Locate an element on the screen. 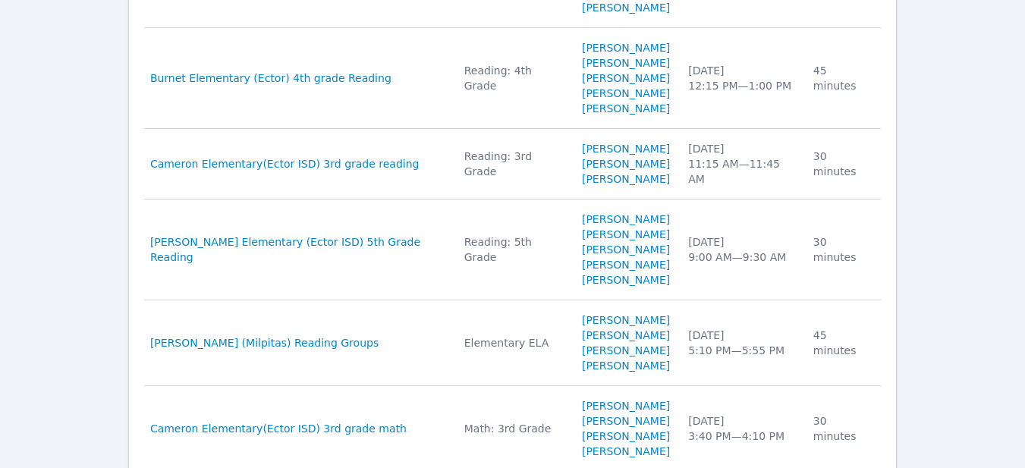  div: Elementary ELA is located at coordinates (513, 343).